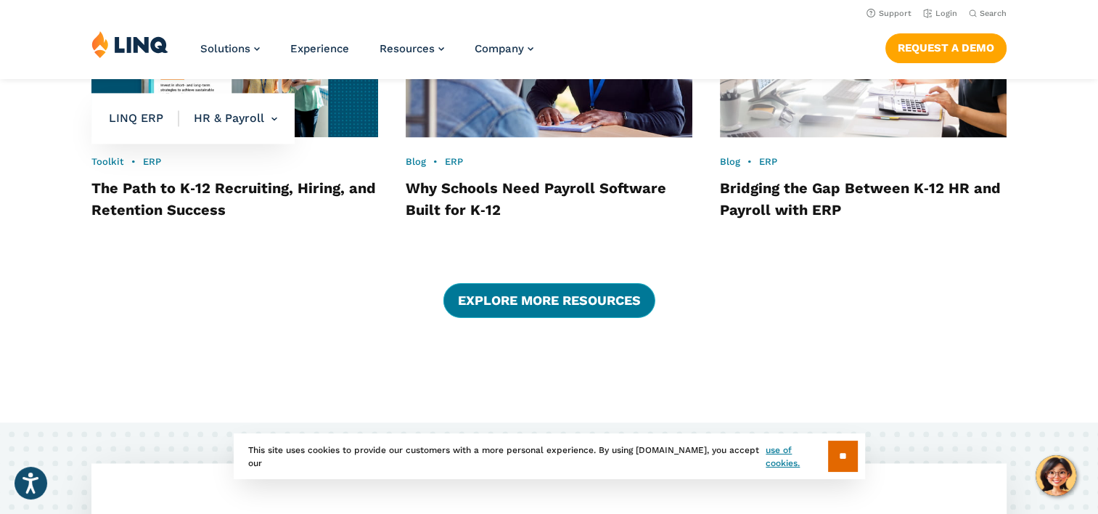  What do you see at coordinates (228, 118) in the screenshot?
I see `li: HR & Payroll` at bounding box center [228, 118].